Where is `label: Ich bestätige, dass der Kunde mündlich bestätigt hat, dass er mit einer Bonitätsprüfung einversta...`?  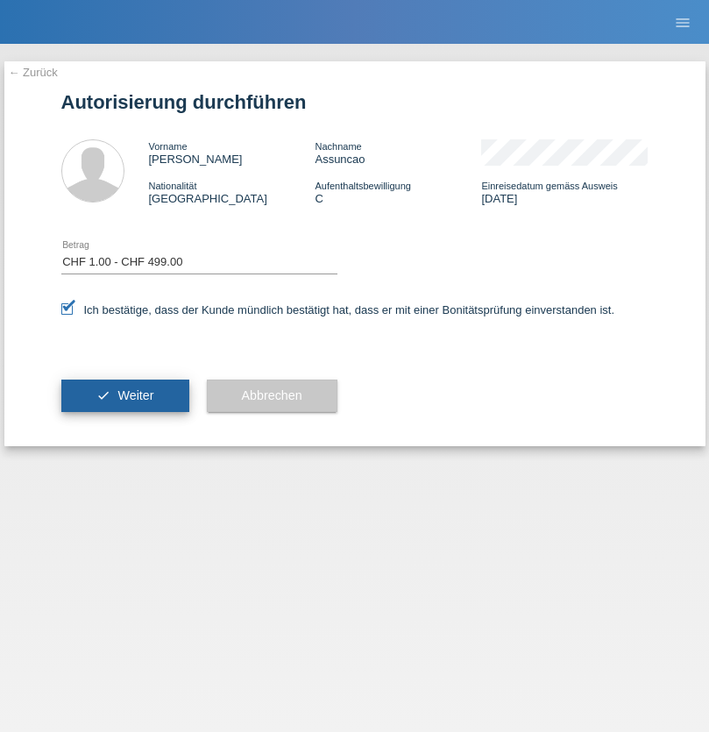 label: Ich bestätige, dass der Kunde mündlich bestätigt hat, dass er mit einer Bonitätsprüfung einversta... is located at coordinates (338, 309).